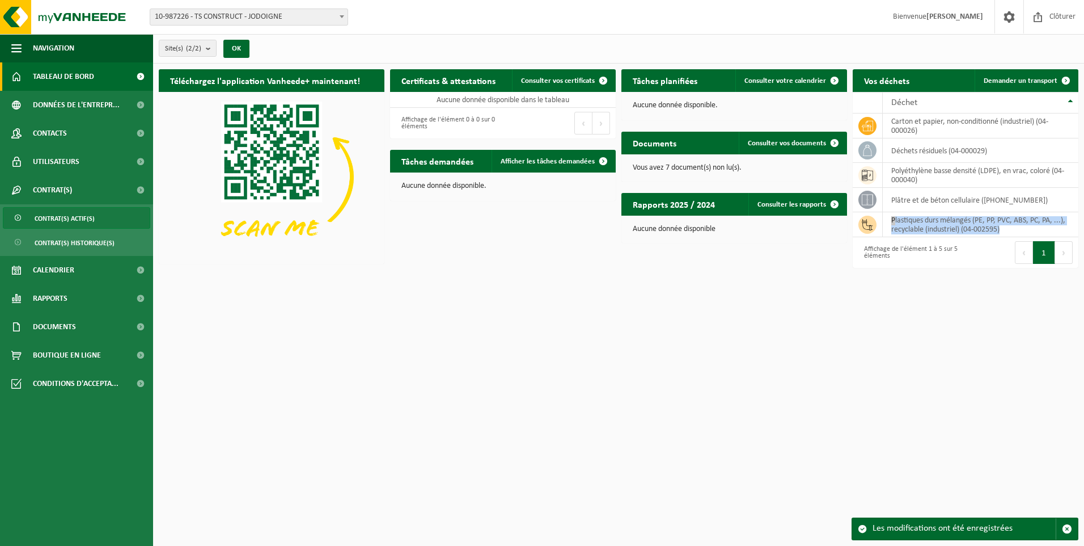 The width and height of the screenshot is (1084, 546). I want to click on span: Demander un transport, so click(1021, 81).